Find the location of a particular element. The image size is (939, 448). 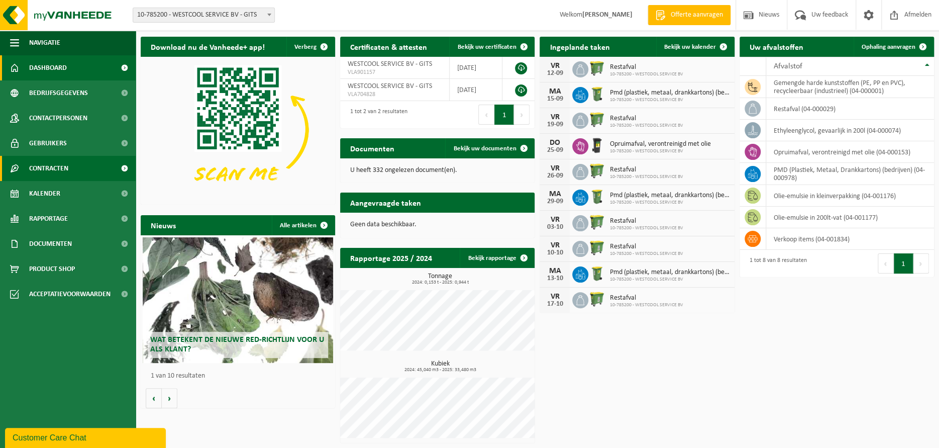

a: Bekijk uw certificaten is located at coordinates (491, 47).